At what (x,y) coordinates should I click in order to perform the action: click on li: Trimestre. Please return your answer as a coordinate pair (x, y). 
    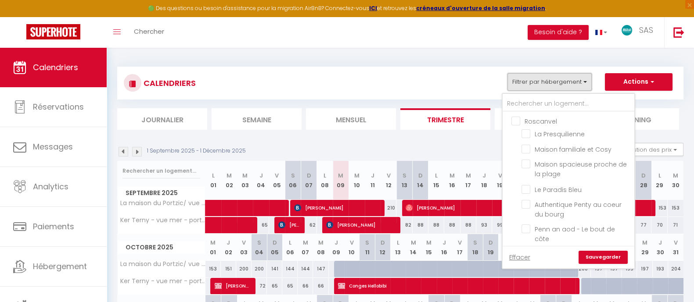
    Looking at the image, I should click on (445, 119).